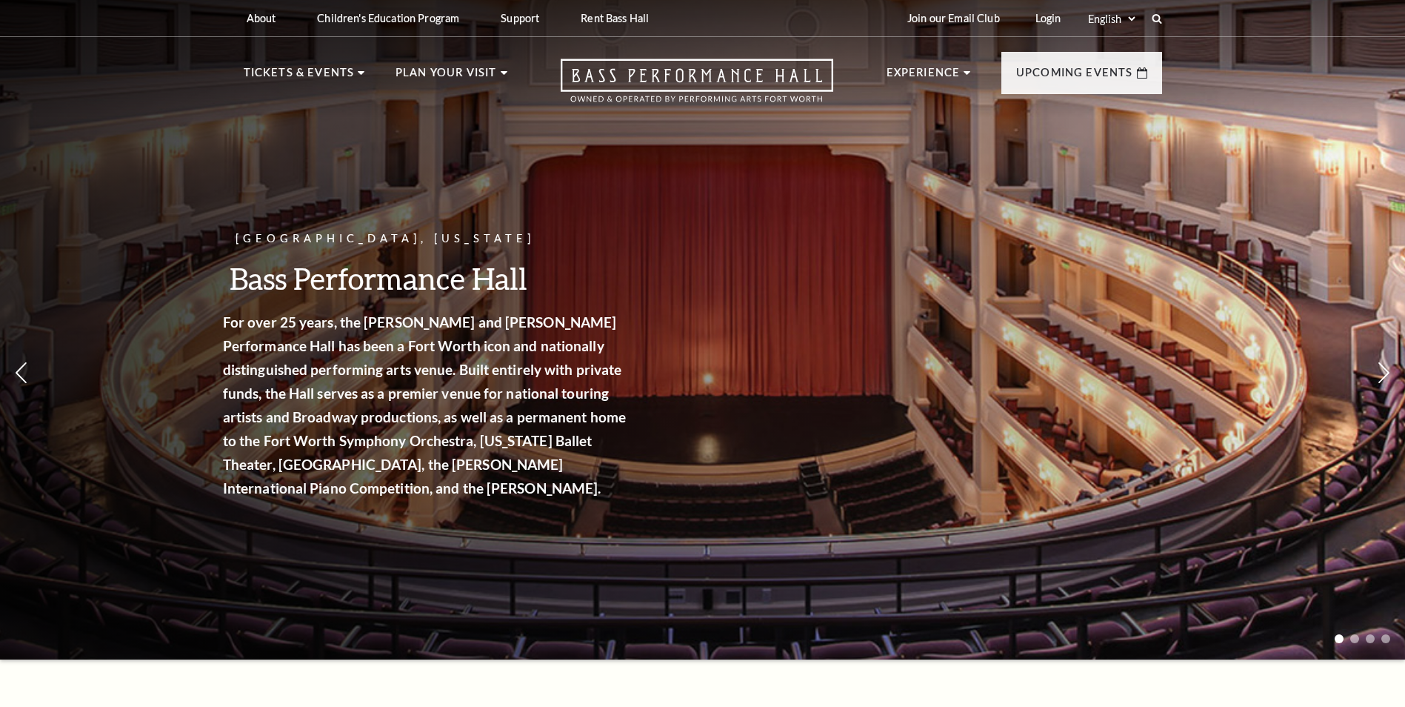  What do you see at coordinates (1075, 77) in the screenshot?
I see `p: Upcoming Events` at bounding box center [1075, 77].